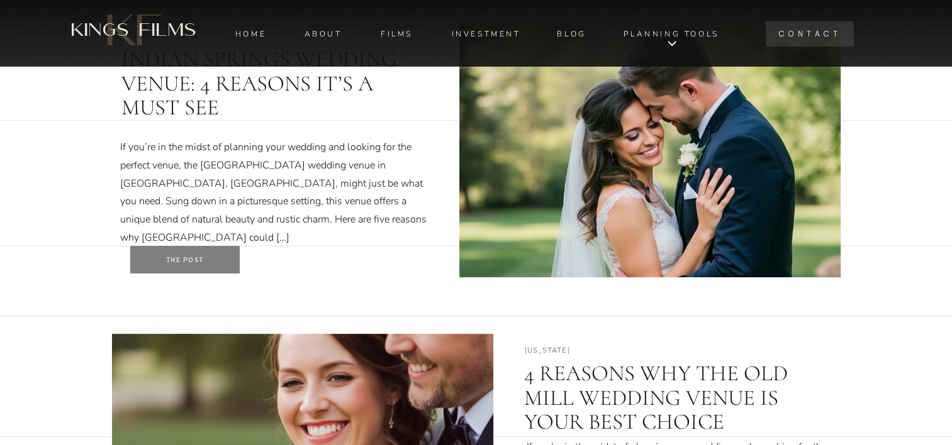 The width and height of the screenshot is (952, 445). Describe the element at coordinates (671, 34) in the screenshot. I see `a: PLANNING TOOLS` at that location.